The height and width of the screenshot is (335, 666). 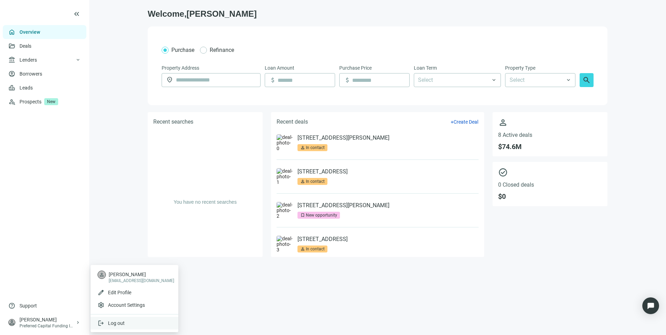 What do you see at coordinates (550, 184) in the screenshot?
I see `span: 0 Closed deals` at bounding box center [550, 184].